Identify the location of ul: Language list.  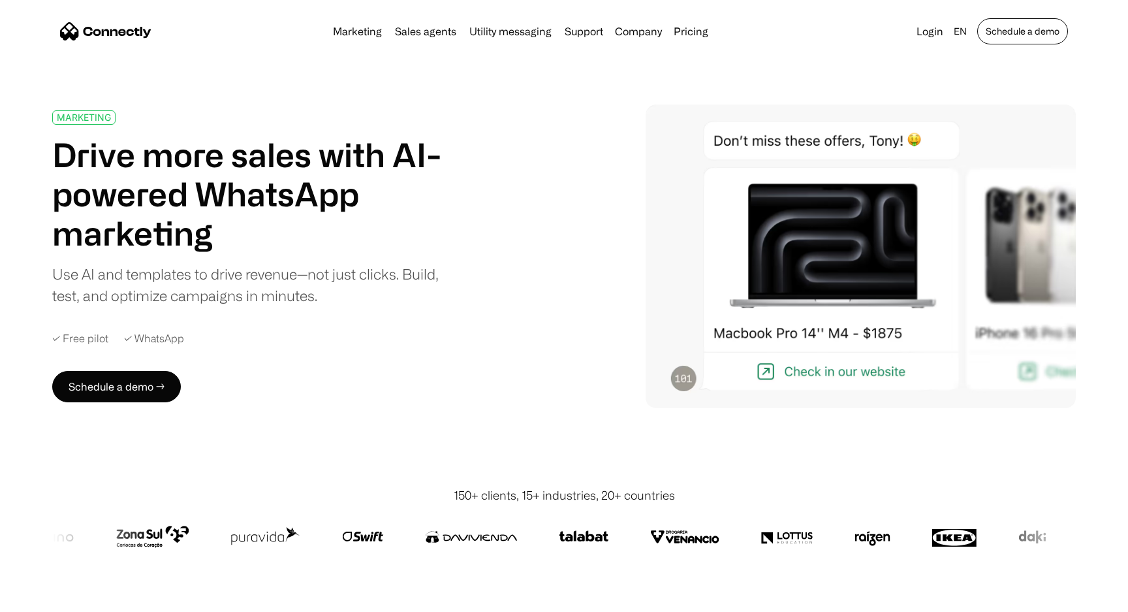
(52, 598).